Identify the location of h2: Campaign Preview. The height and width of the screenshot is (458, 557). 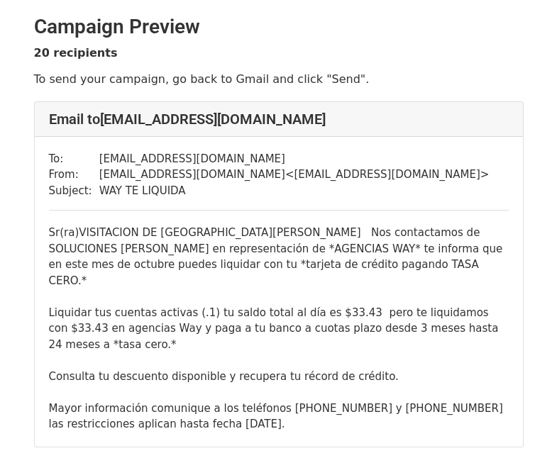
(279, 27).